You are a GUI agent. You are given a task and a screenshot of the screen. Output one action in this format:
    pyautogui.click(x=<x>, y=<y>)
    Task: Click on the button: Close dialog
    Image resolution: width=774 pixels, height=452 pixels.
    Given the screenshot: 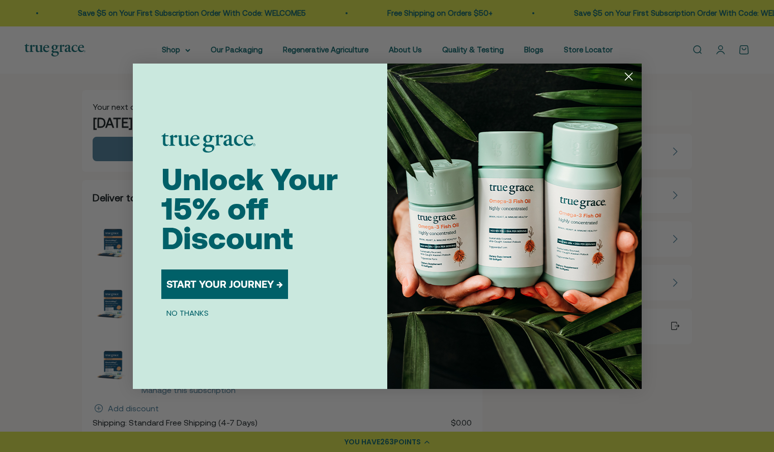 What is the action you would take?
    pyautogui.click(x=629, y=76)
    